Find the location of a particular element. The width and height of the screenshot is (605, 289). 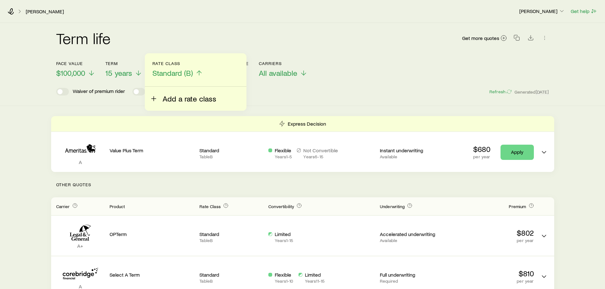

span: Product is located at coordinates (117, 206).